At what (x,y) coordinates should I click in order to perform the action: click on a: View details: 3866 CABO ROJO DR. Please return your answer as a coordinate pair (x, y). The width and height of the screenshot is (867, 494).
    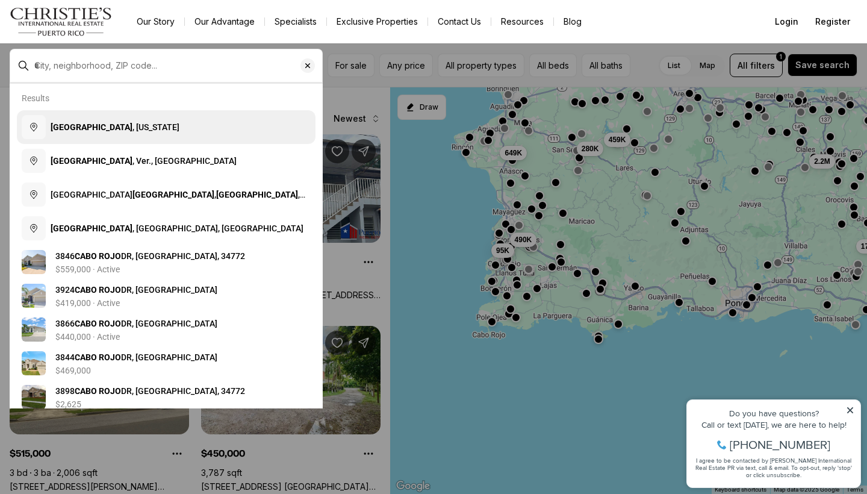
    Looking at the image, I should click on (166, 329).